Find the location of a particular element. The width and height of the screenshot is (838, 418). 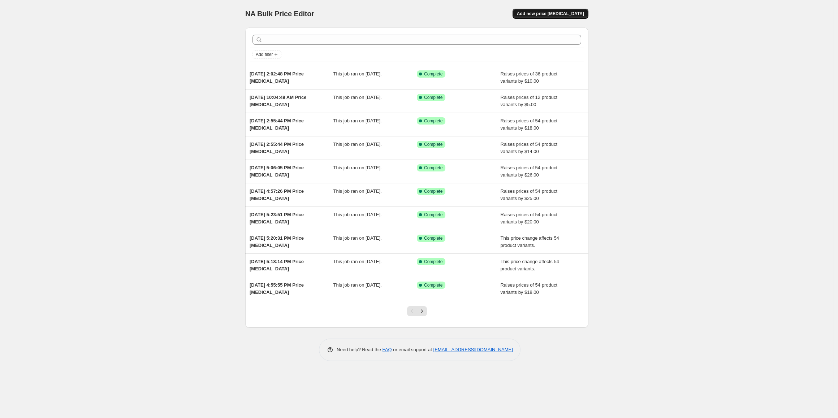

span: or email support at is located at coordinates (412, 350).